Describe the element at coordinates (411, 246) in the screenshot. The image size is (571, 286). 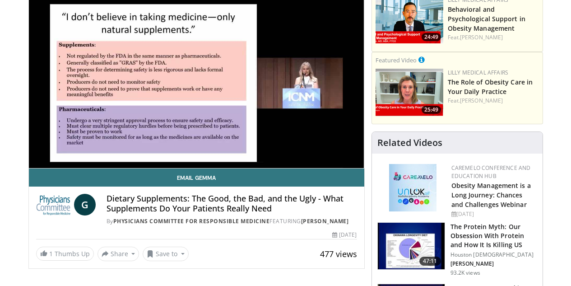
I see `img: b7b8b05e-5021-418b-a89a-60a270e7cf82.150x105_q85_crop-smart_upscale.jpg` at that location.